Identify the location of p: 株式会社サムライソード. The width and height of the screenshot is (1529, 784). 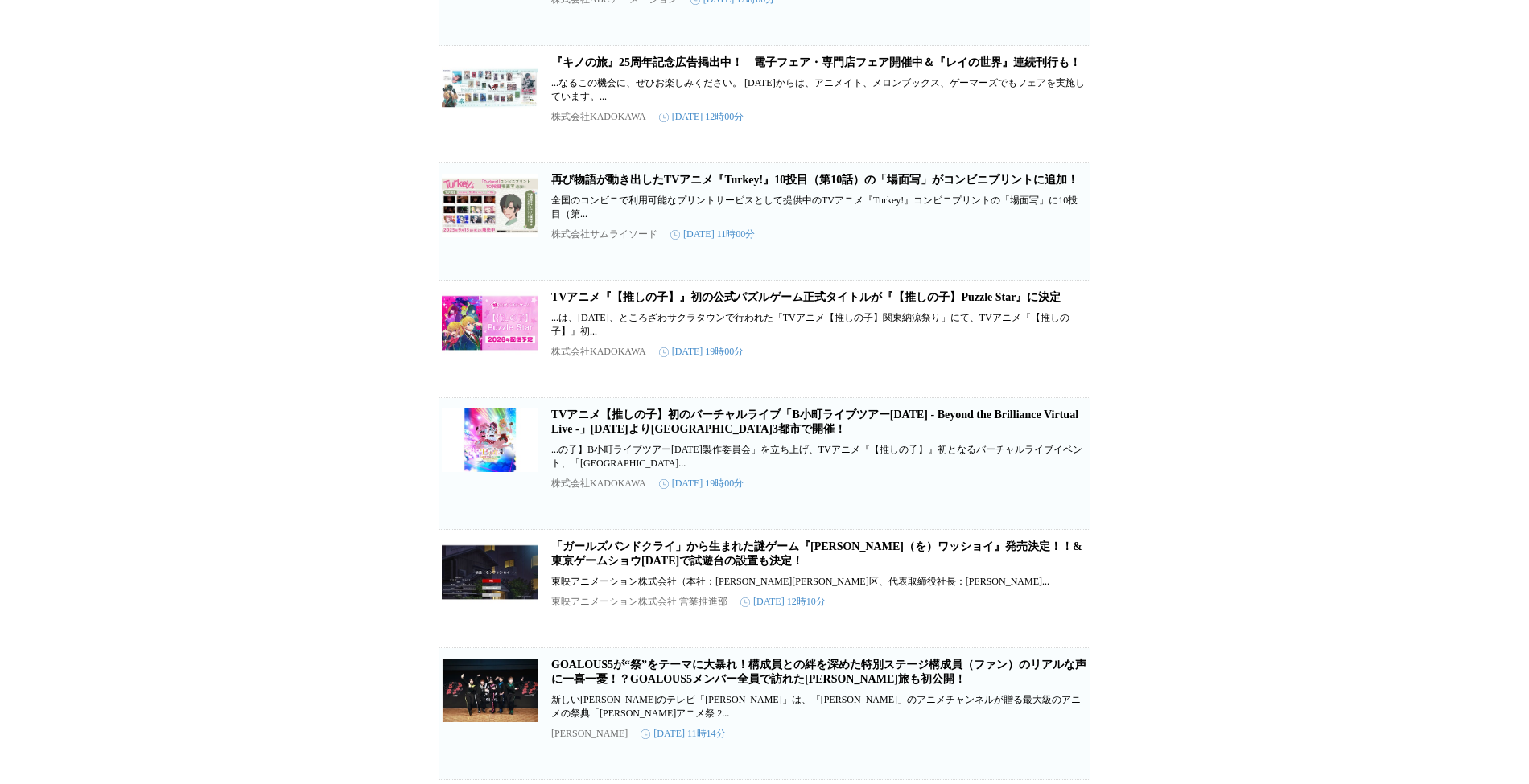
(605, 234).